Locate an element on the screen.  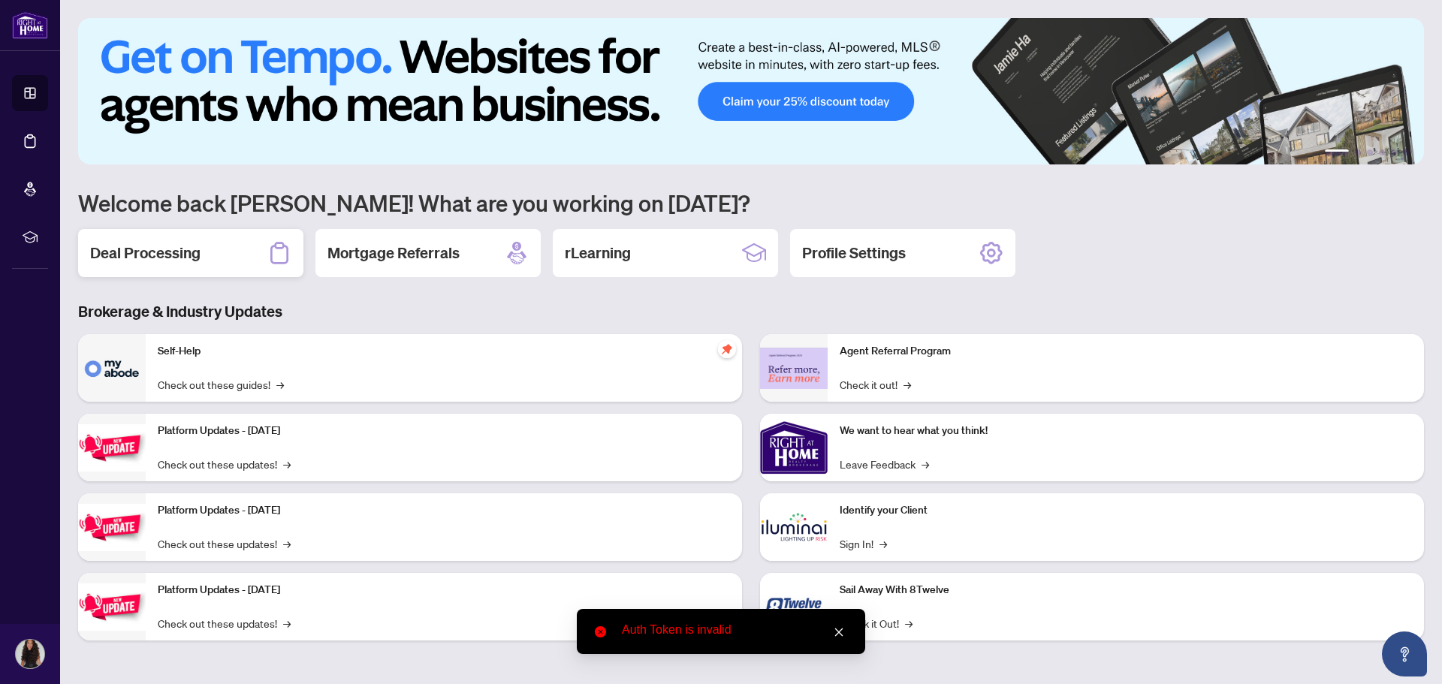
button: 3 is located at coordinates (1370, 152).